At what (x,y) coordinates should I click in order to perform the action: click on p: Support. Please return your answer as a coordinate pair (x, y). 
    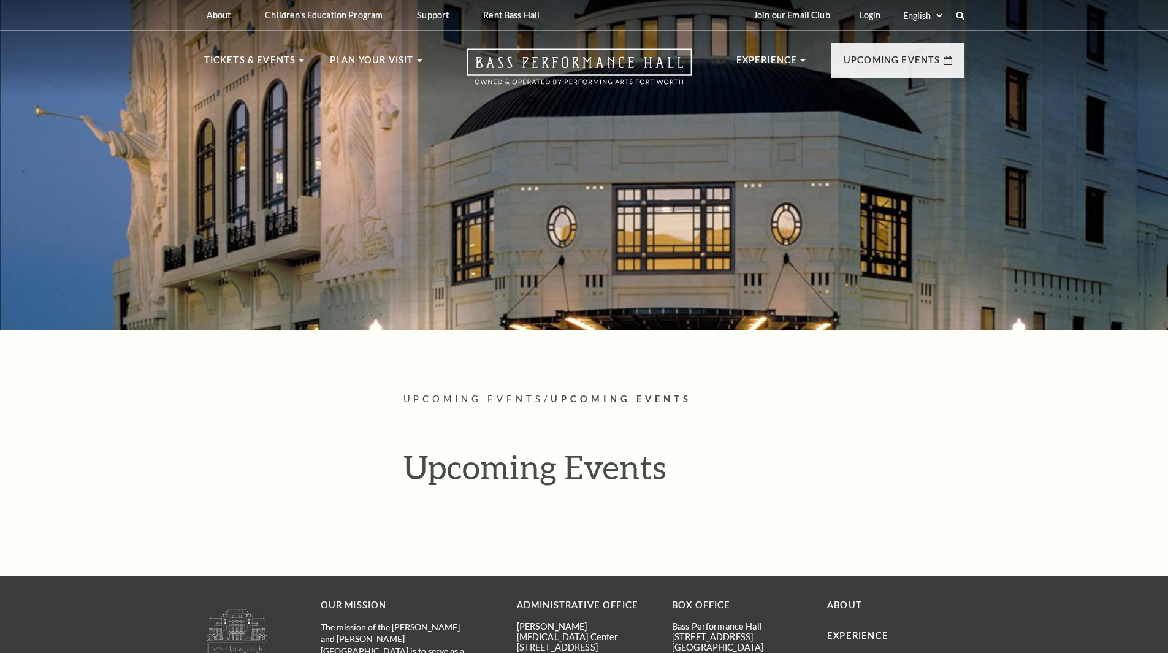
    Looking at the image, I should click on (433, 15).